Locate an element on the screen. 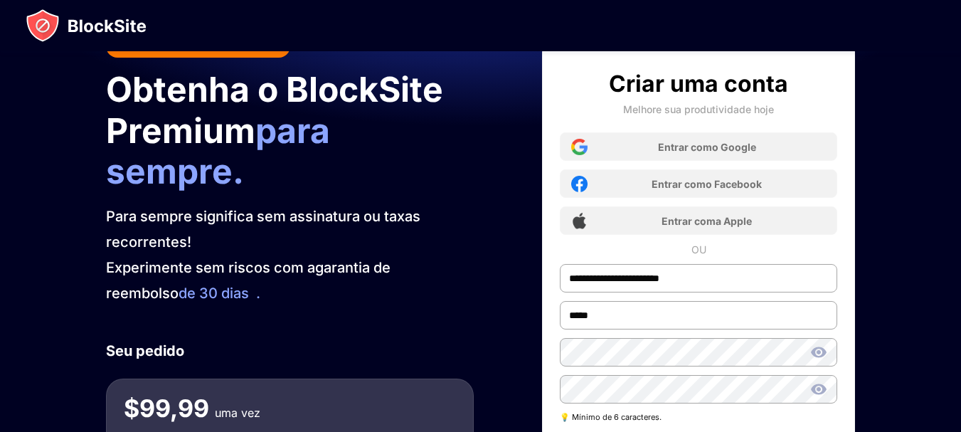 The width and height of the screenshot is (961, 432). font: o Google is located at coordinates (734, 147).